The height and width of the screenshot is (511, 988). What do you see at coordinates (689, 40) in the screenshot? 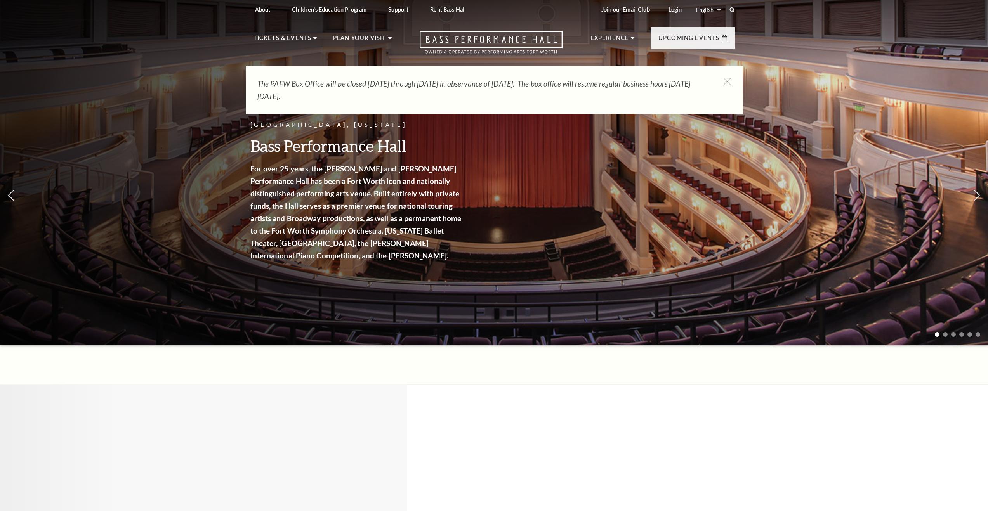
I see `p: Upcoming Events` at bounding box center [689, 40].